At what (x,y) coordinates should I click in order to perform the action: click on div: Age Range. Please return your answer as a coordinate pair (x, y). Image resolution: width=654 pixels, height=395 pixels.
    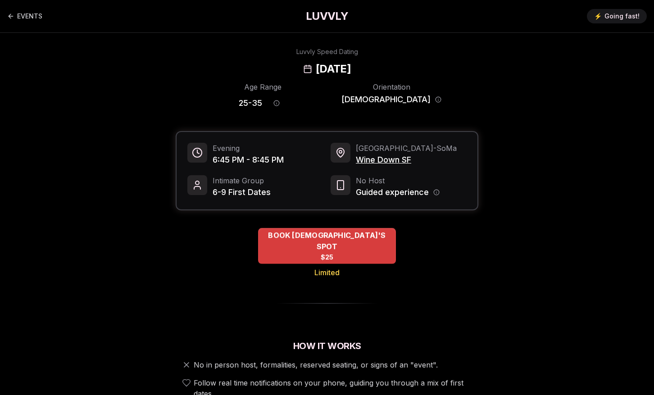
    Looking at the image, I should click on (263, 87).